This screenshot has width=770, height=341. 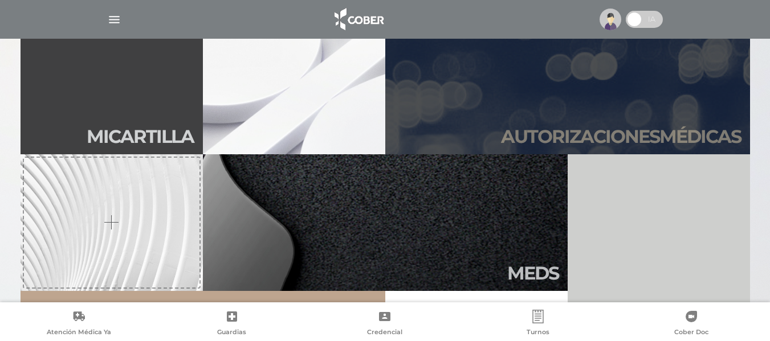 What do you see at coordinates (691, 333) in the screenshot?
I see `span: Cober Doc` at bounding box center [691, 333].